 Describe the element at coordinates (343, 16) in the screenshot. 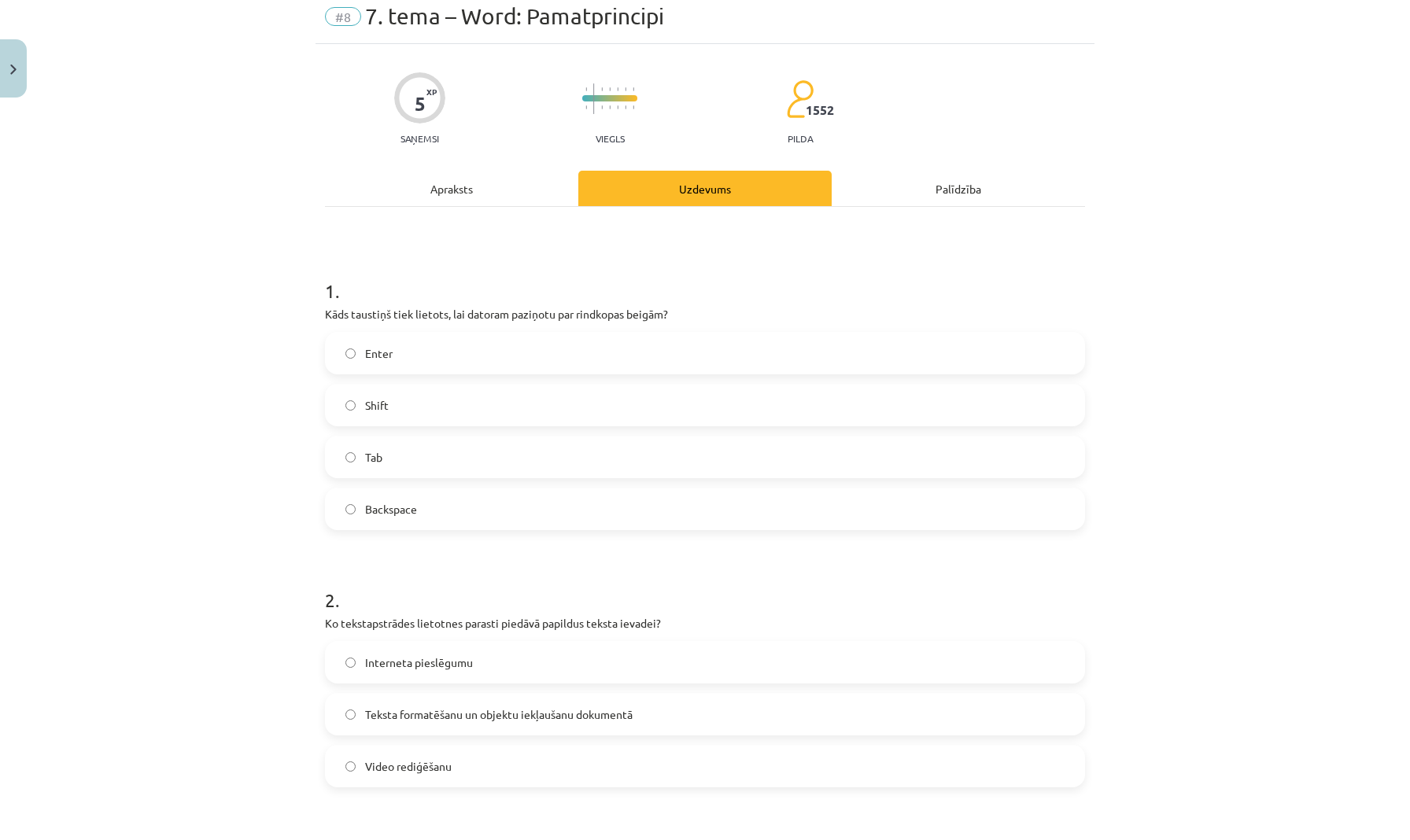

I see `span: #8` at that location.